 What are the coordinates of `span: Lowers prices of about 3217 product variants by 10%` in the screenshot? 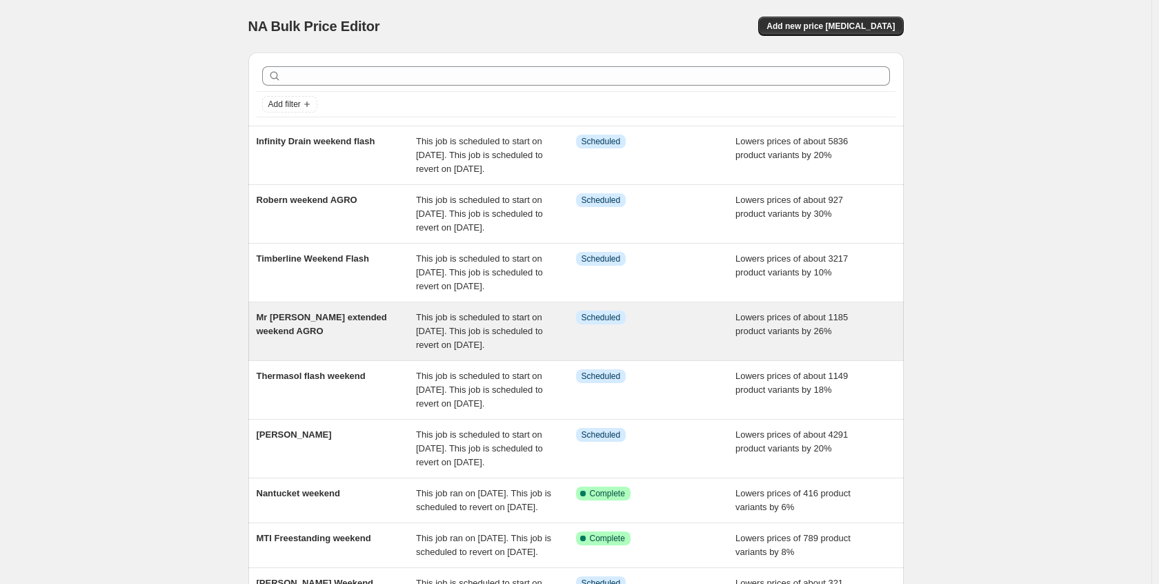 It's located at (791, 265).